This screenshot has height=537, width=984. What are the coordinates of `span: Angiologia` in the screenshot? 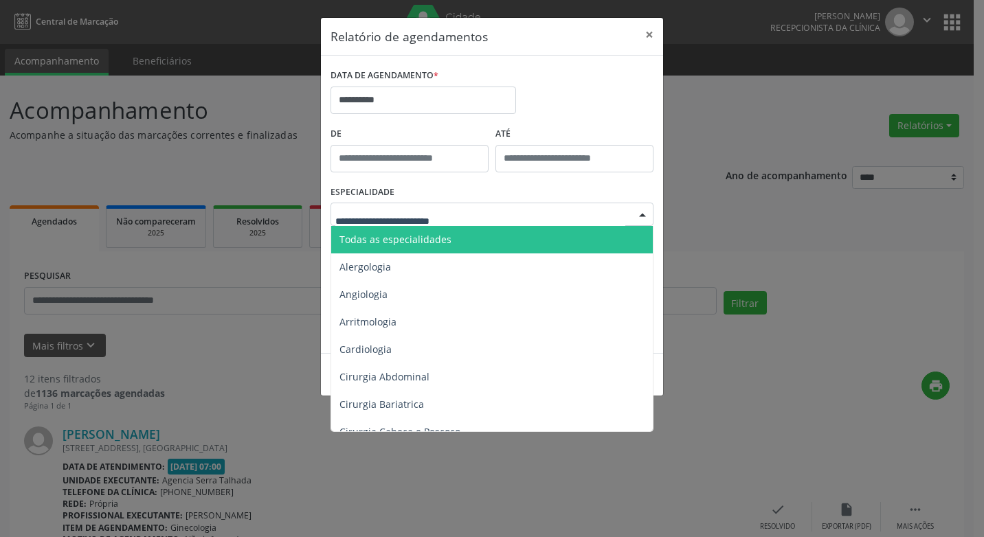 It's located at (363, 294).